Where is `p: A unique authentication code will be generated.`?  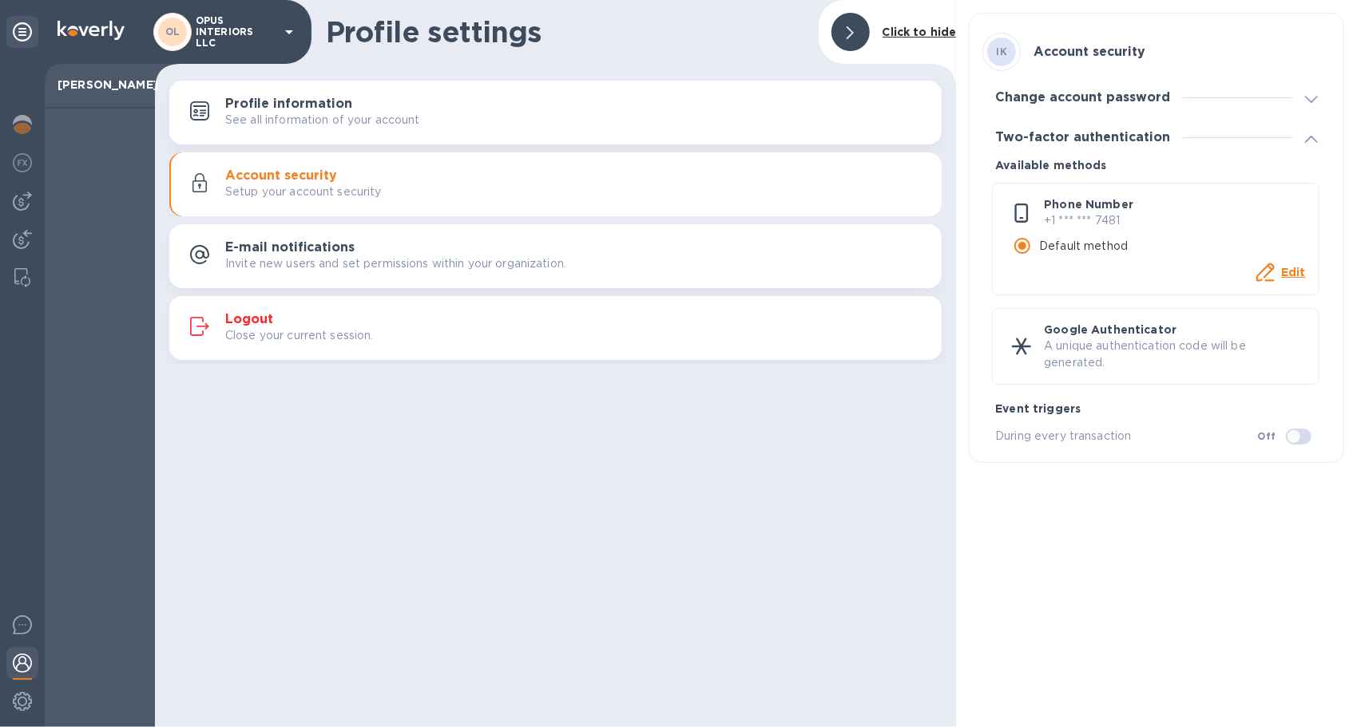
p: A unique authentication code will be generated. is located at coordinates (1175, 355).